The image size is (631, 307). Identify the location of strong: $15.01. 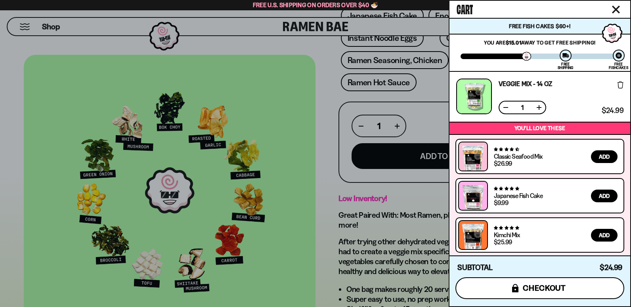
(514, 42).